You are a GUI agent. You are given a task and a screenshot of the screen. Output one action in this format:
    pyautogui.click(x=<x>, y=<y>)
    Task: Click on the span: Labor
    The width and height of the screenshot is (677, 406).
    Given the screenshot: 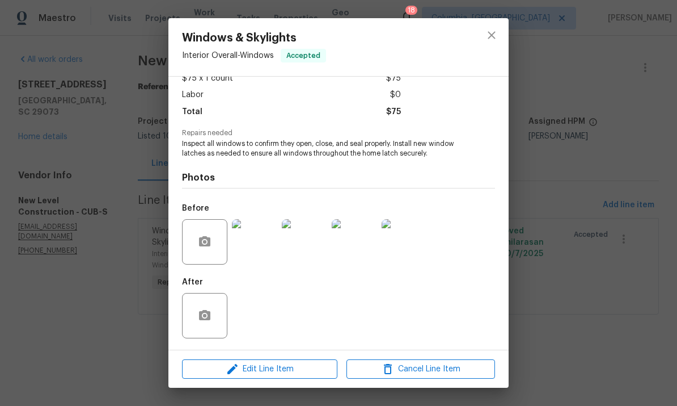 What is the action you would take?
    pyautogui.click(x=193, y=95)
    